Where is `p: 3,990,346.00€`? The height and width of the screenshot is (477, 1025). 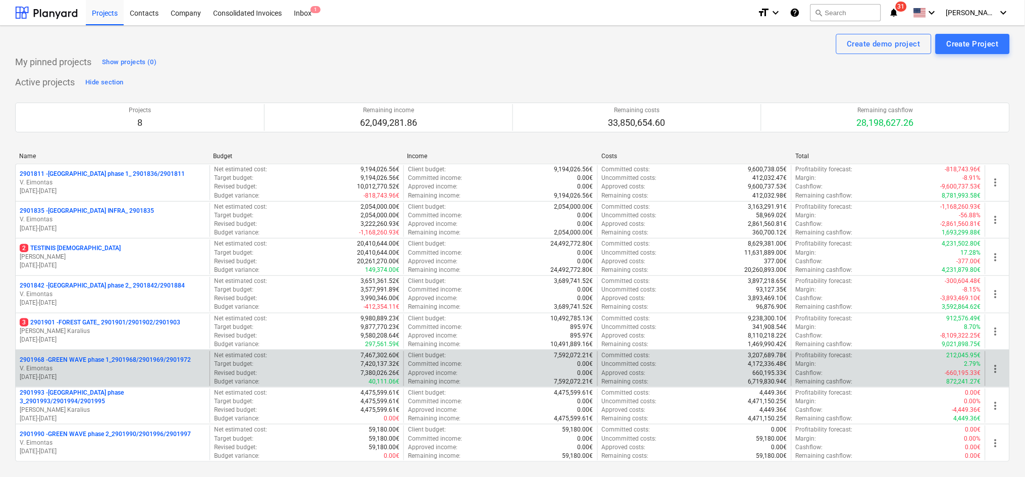
p: 3,990,346.00€ is located at coordinates (380, 298).